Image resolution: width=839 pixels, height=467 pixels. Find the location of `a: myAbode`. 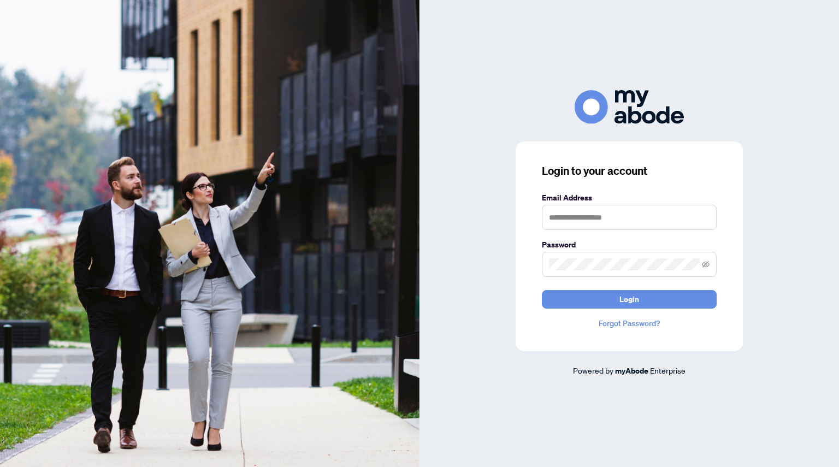

a: myAbode is located at coordinates (631, 371).